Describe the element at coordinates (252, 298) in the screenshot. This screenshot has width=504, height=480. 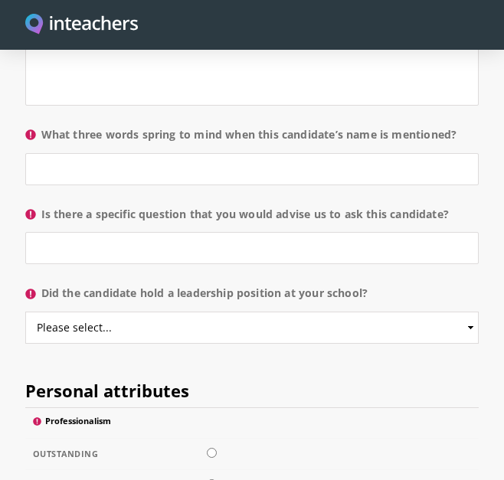
I see `label: Did the candidate hold a leadership position at your school?` at that location.